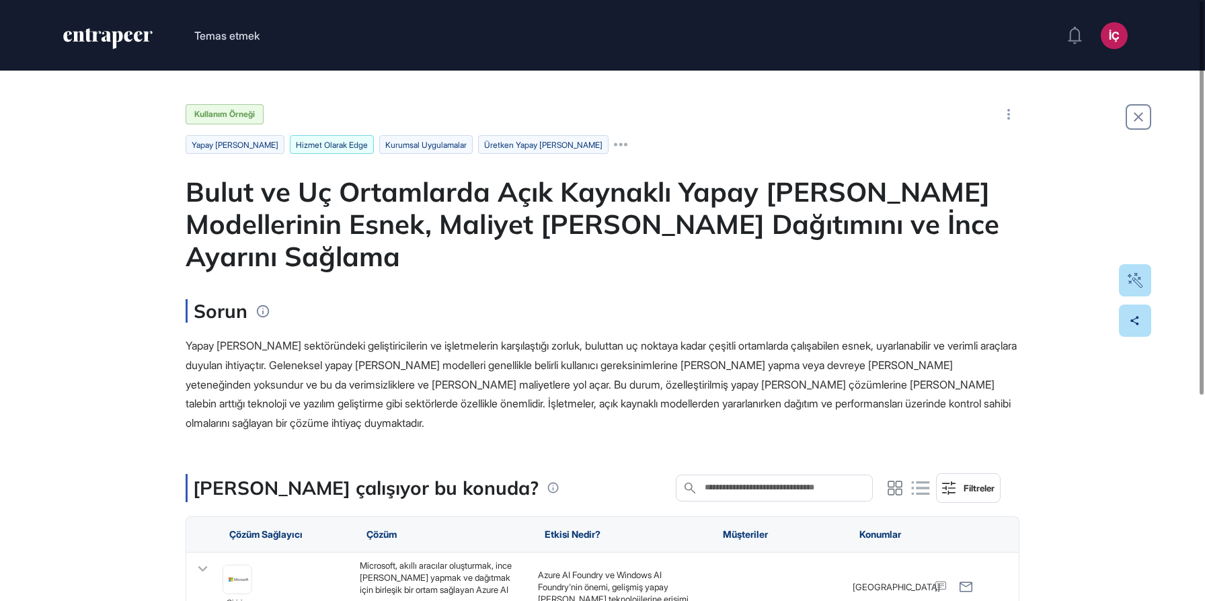 This screenshot has height=601, width=1205. I want to click on font: Kullanım Örneği, so click(225, 114).